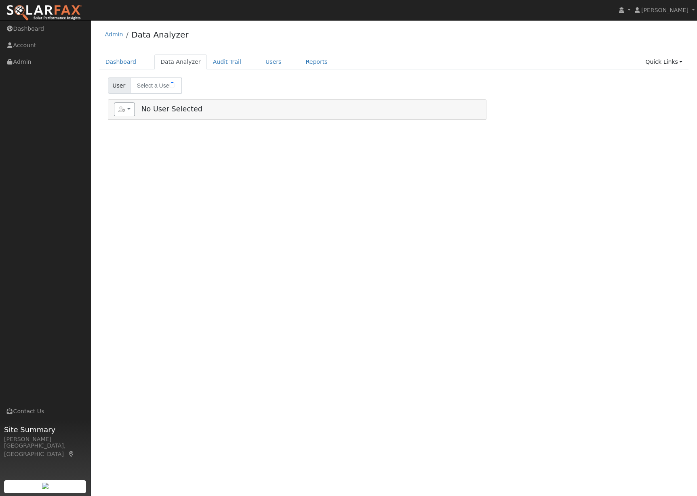  I want to click on input: Select a User, so click(156, 86).